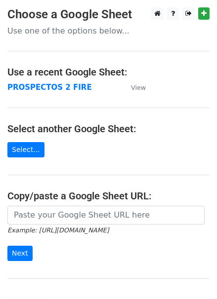  What do you see at coordinates (108, 72) in the screenshot?
I see `h4: Use a recent Google Sheet:` at bounding box center [108, 72].